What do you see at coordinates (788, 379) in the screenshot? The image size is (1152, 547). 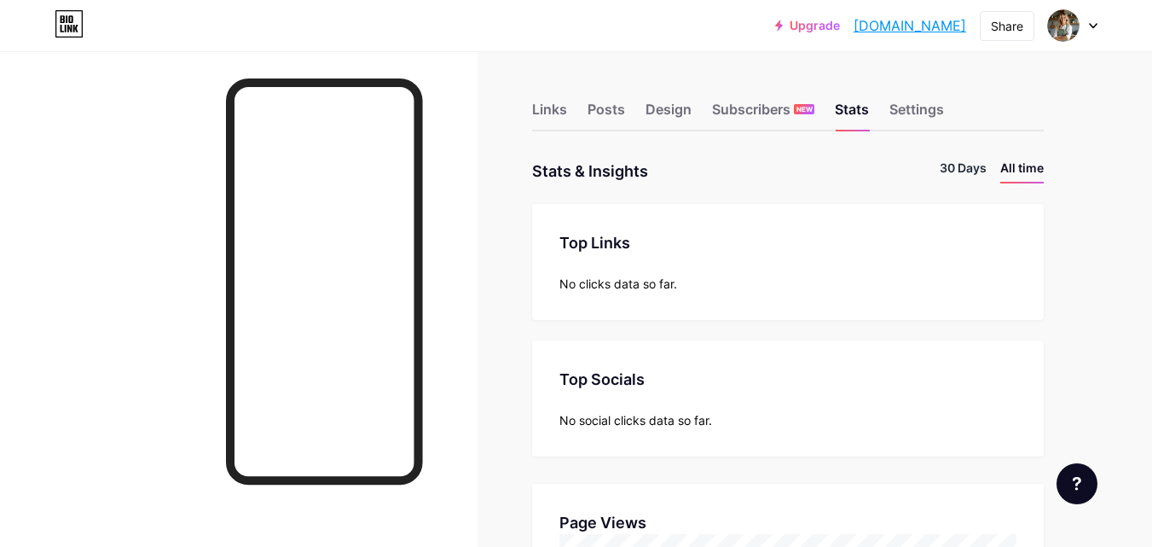 I see `div: Top Socials` at bounding box center [788, 379].